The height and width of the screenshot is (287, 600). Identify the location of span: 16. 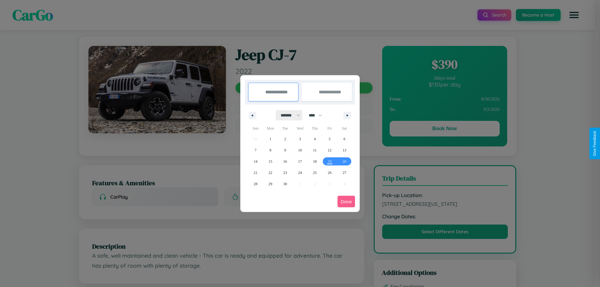
(285, 162).